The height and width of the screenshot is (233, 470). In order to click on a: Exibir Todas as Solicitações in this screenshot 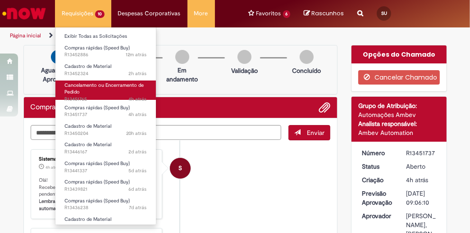, I will do `click(105, 37)`.